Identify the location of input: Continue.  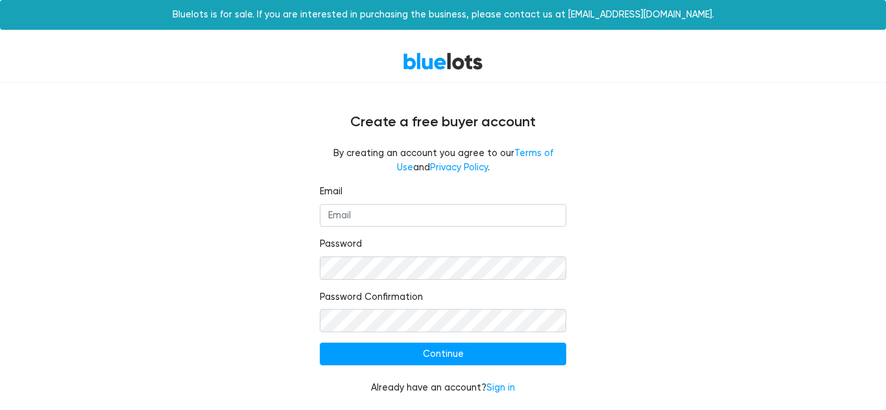
(443, 355).